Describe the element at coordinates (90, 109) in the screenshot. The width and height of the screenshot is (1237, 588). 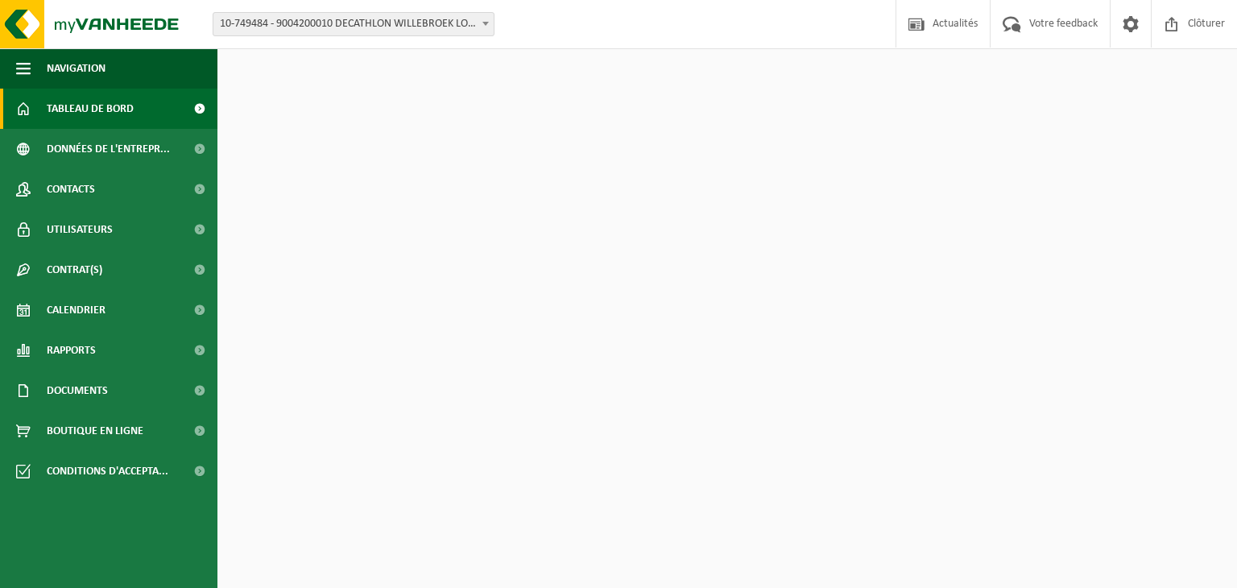
I see `span: Tableau de bord` at that location.